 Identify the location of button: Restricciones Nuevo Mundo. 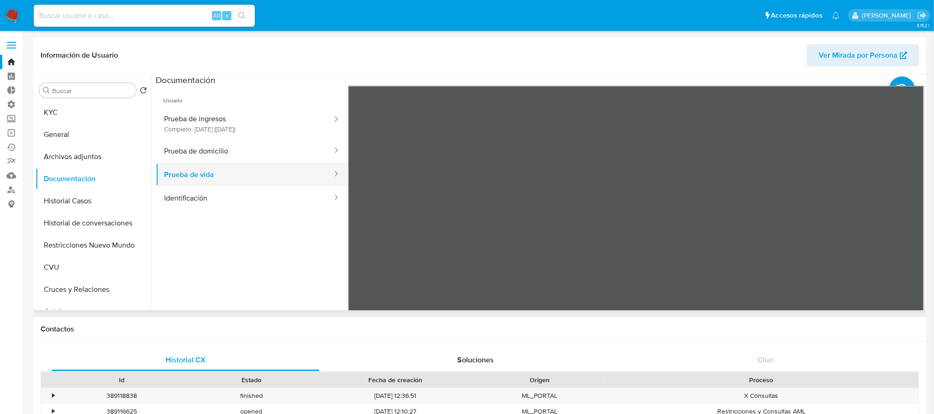
(93, 245).